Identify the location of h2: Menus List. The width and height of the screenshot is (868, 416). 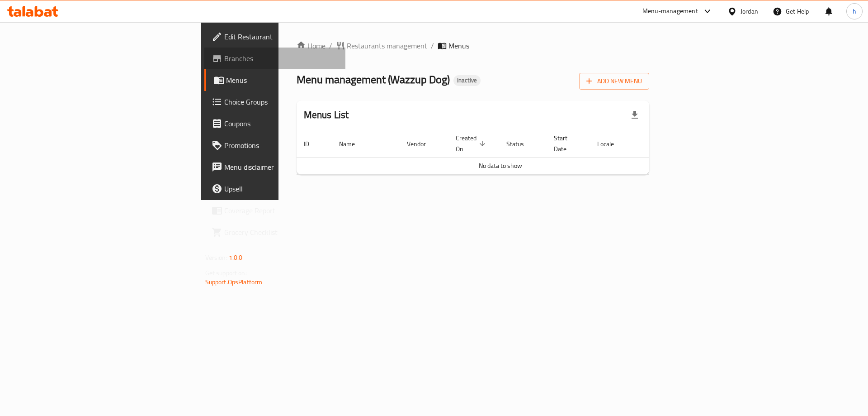
(326, 115).